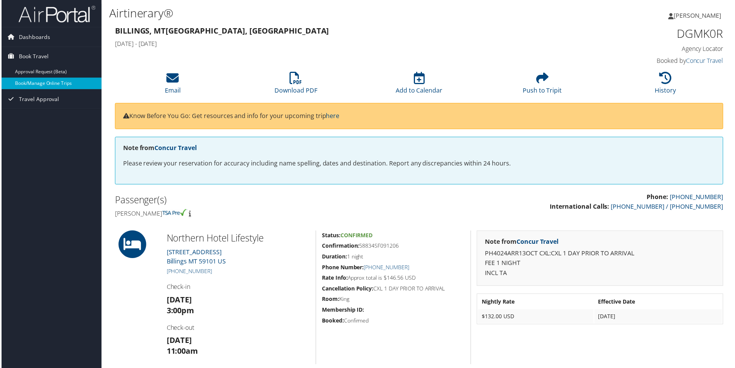 This screenshot has height=368, width=735. What do you see at coordinates (340, 247) in the screenshot?
I see `strong: Confirmation:` at bounding box center [340, 247].